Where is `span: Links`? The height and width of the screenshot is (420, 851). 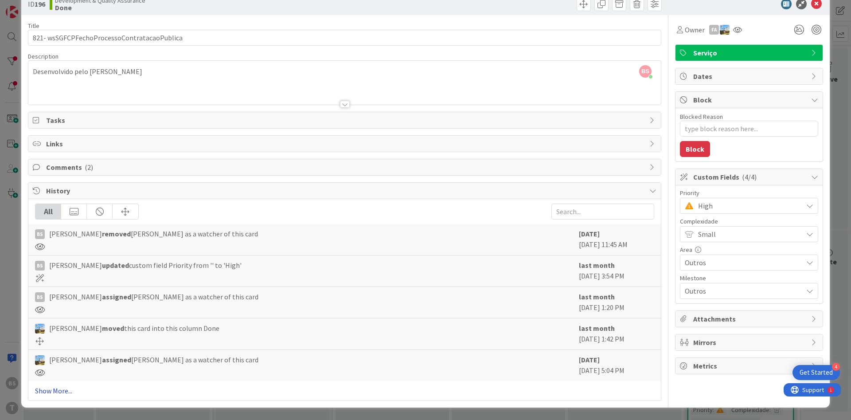 span: Links is located at coordinates (345, 144).